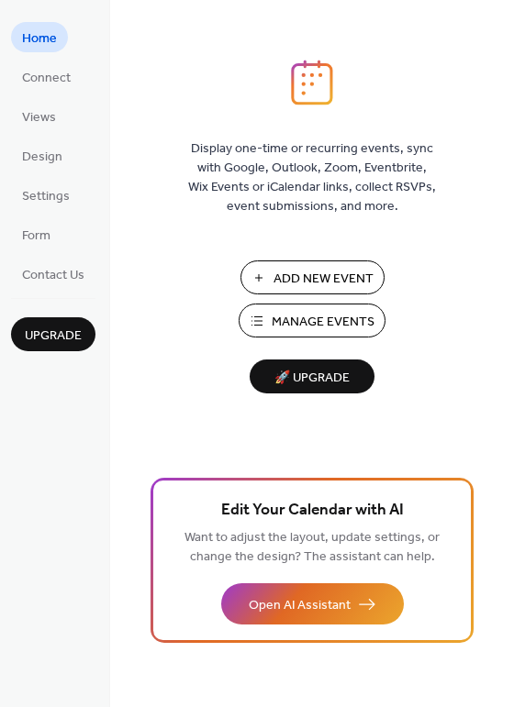 The image size is (514, 707). I want to click on span: Contact Us, so click(53, 275).